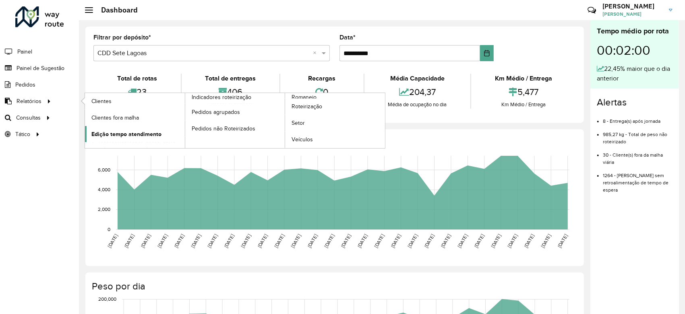 Image resolution: width=685 pixels, height=314 pixels. What do you see at coordinates (104, 190) in the screenshot?
I see `text: 4,000` at bounding box center [104, 190].